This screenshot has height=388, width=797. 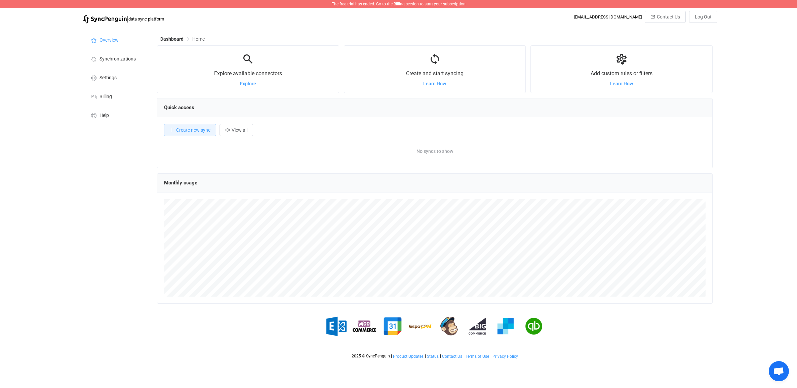 I want to click on span: Create and start syncing, so click(x=435, y=73).